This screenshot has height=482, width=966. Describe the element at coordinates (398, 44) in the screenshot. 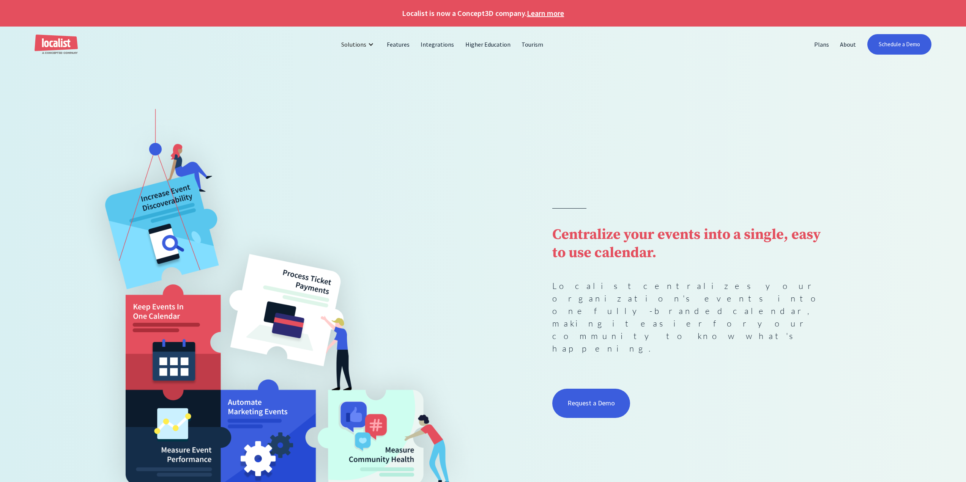

I see `a: Features` at that location.